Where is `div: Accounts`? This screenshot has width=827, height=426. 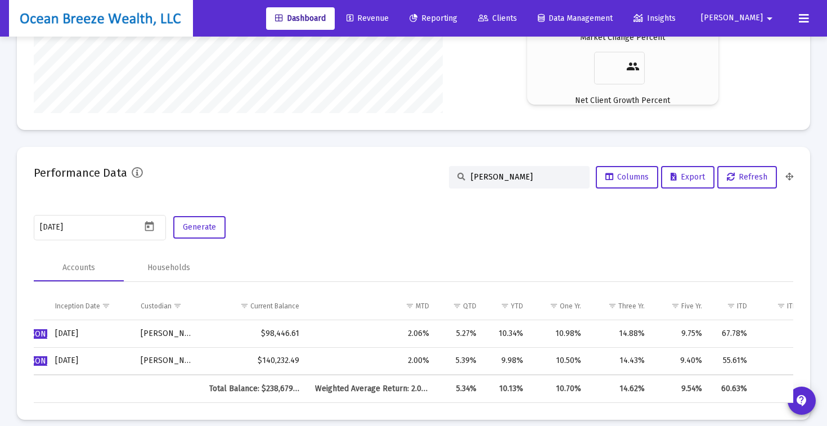
div: Accounts is located at coordinates (79, 268).